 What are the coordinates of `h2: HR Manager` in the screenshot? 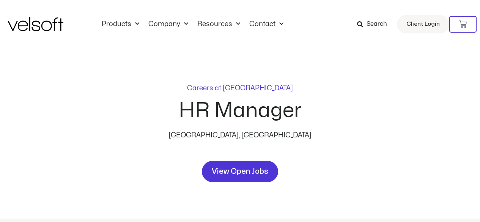 It's located at (240, 111).